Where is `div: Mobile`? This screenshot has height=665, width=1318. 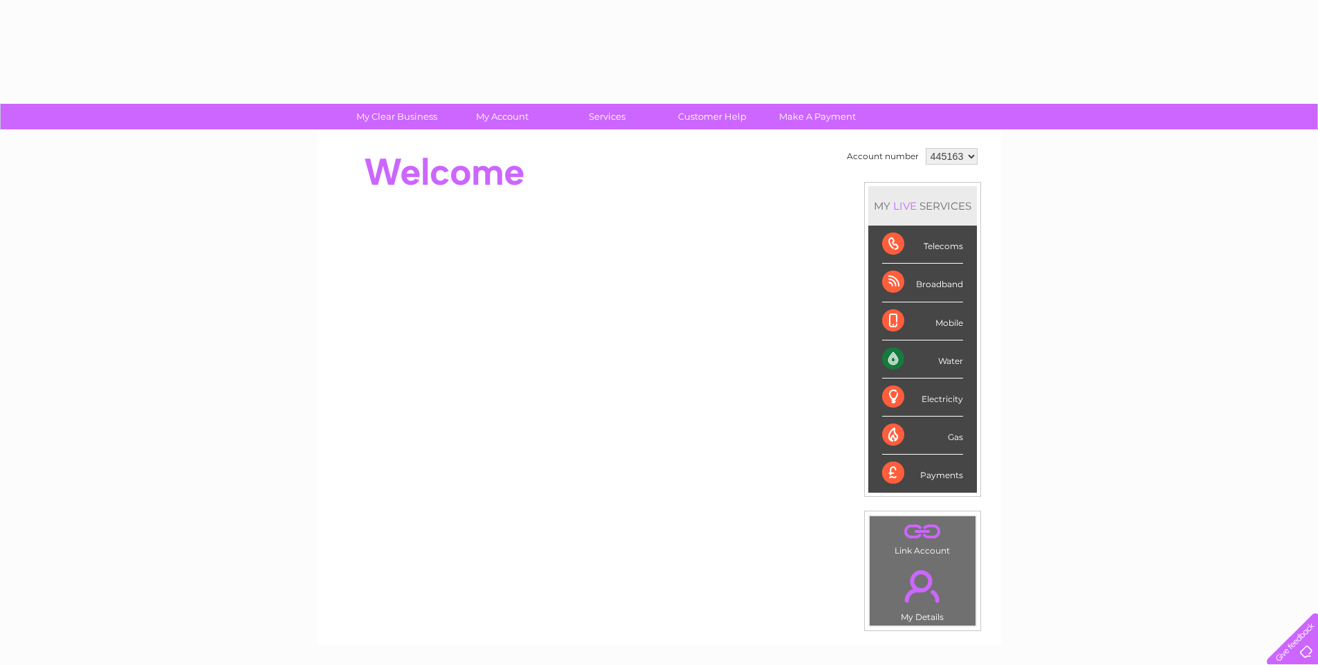 div: Mobile is located at coordinates (923, 321).